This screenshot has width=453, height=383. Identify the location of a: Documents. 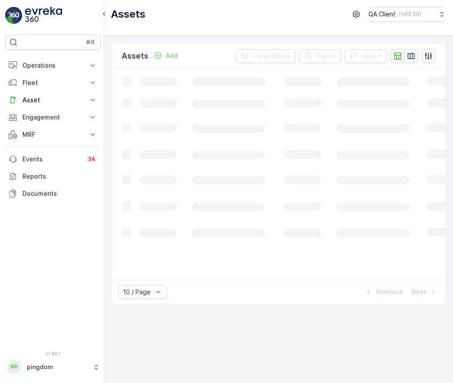
(53, 194).